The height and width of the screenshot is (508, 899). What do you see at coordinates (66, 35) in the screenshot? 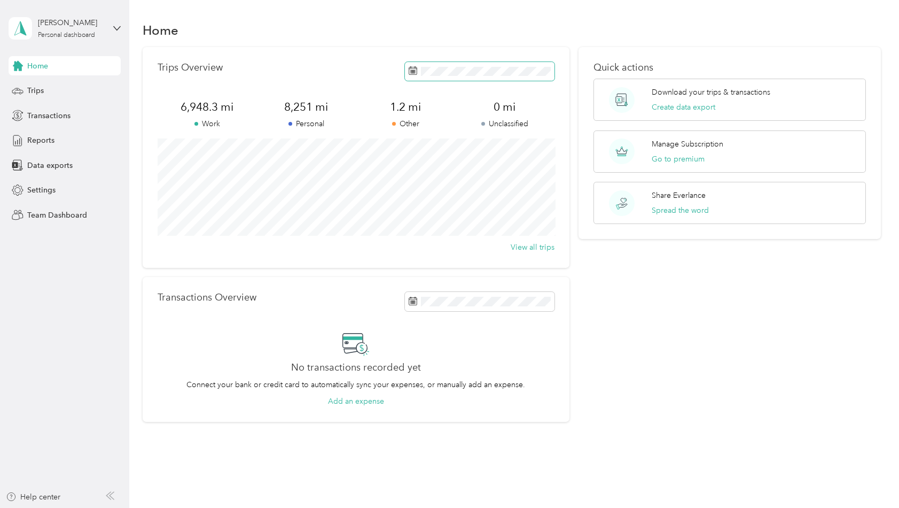
I see `div: Personal dashboard` at bounding box center [66, 35].